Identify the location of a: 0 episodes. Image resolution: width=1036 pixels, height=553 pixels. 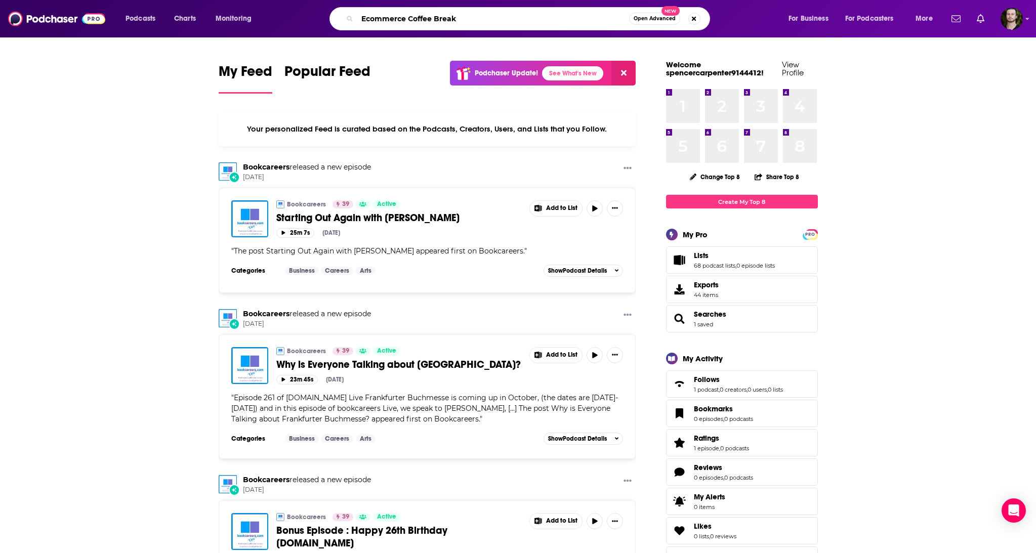
(708, 478).